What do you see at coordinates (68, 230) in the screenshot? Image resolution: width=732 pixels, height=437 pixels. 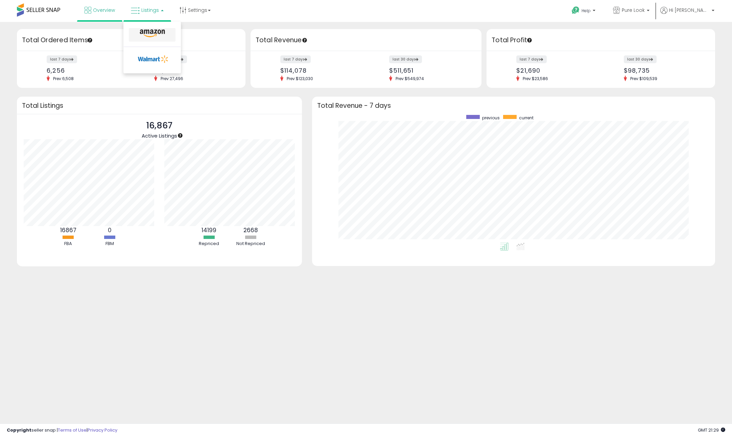 I see `b: 16867` at bounding box center [68, 230].